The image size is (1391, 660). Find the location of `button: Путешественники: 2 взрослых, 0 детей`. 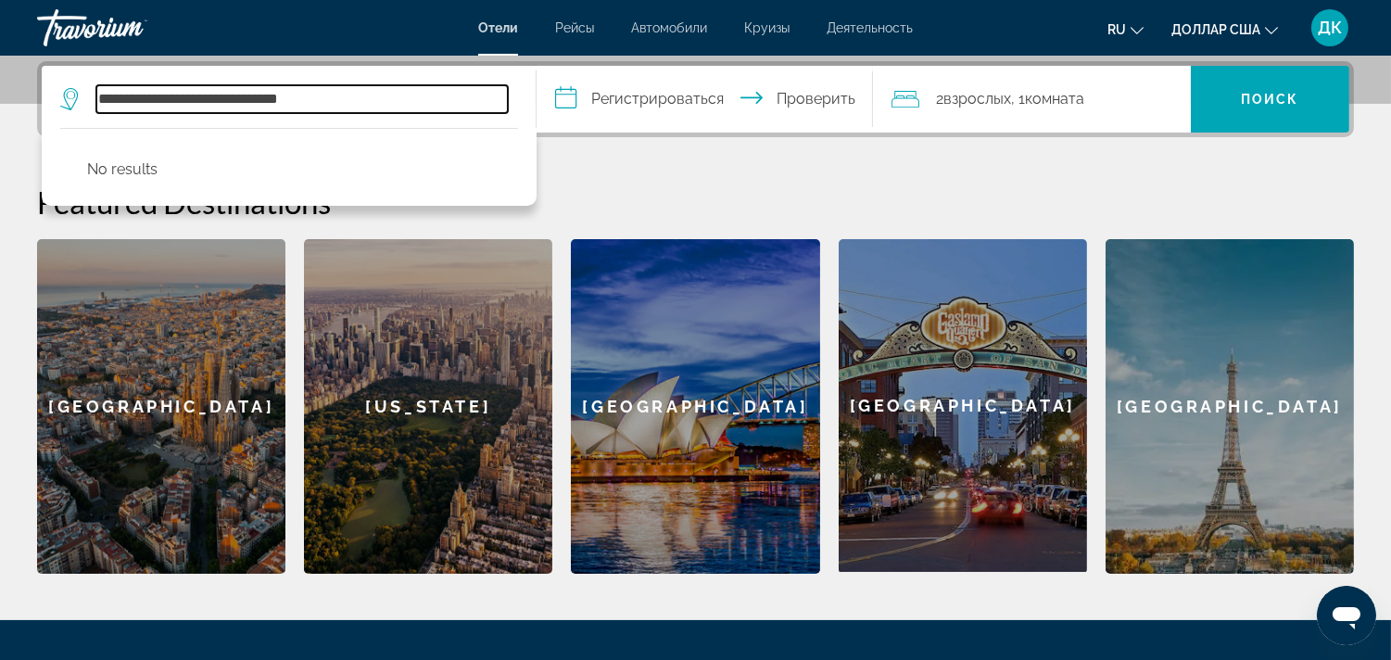

button: Путешественники: 2 взрослых, 0 детей is located at coordinates (1031, 99).